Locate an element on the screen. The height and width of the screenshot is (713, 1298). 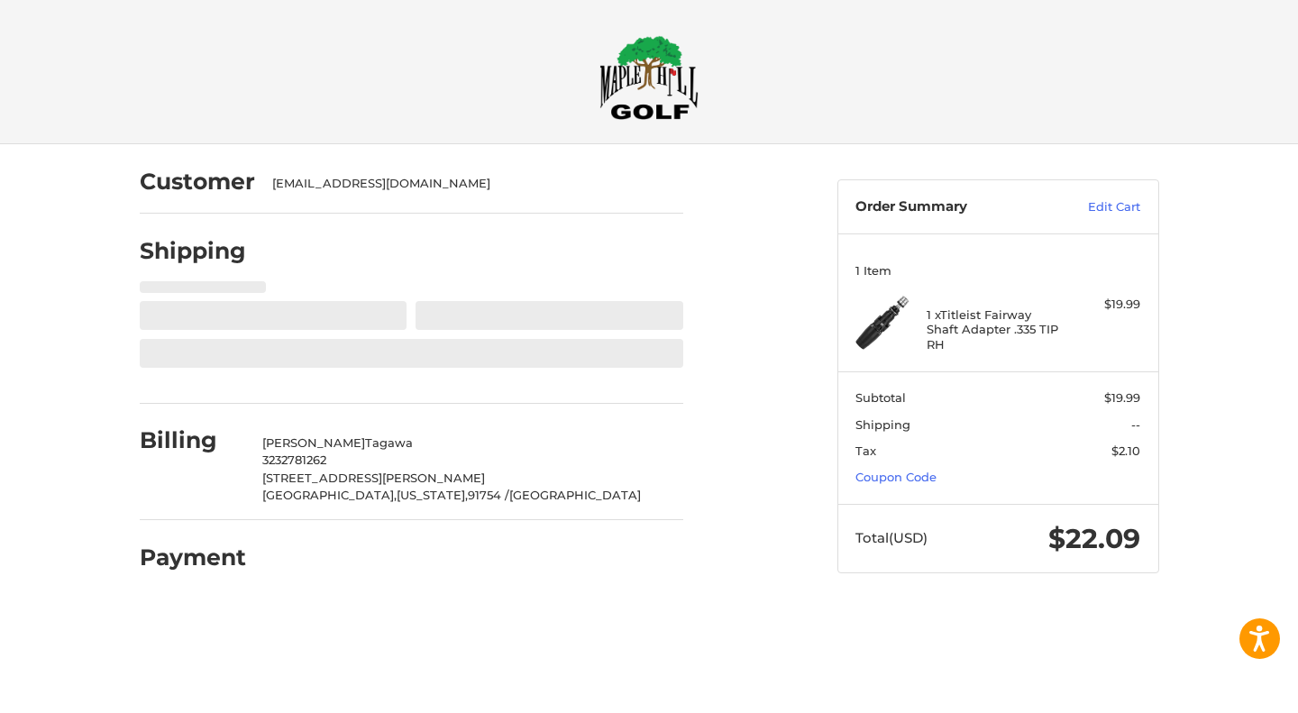
span: Subtotal is located at coordinates (881, 398).